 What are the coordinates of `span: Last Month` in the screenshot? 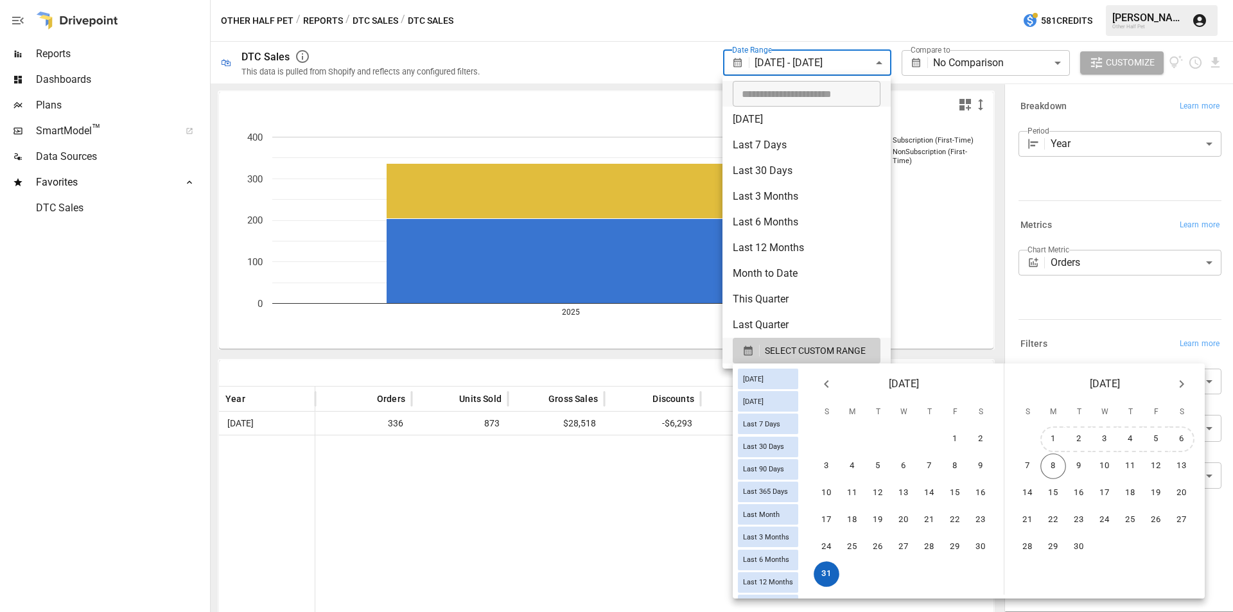 It's located at (761, 514).